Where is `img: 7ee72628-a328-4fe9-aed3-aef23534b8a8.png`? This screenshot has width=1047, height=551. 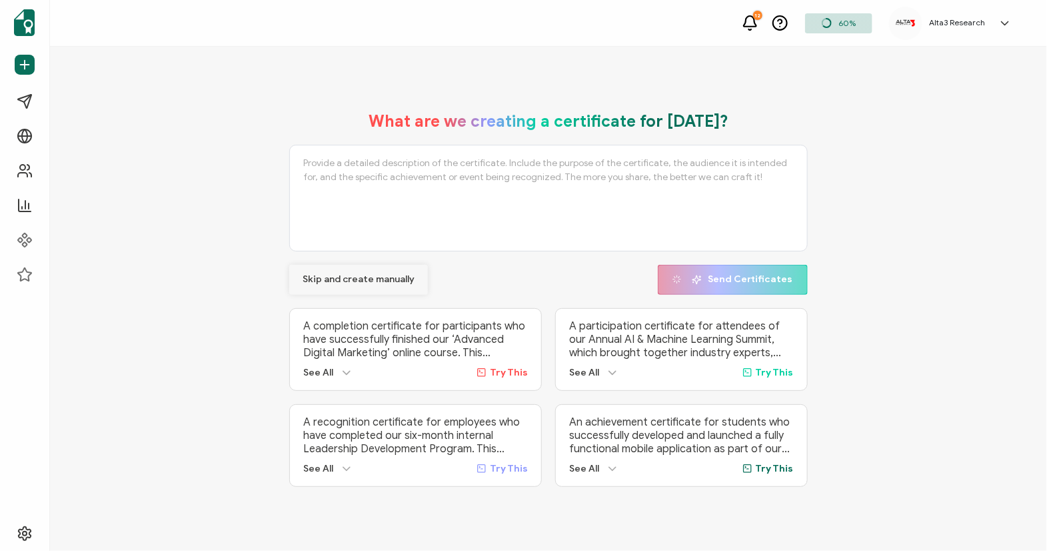
img: 7ee72628-a328-4fe9-aed3-aef23534b8a8.png is located at coordinates (906, 23).